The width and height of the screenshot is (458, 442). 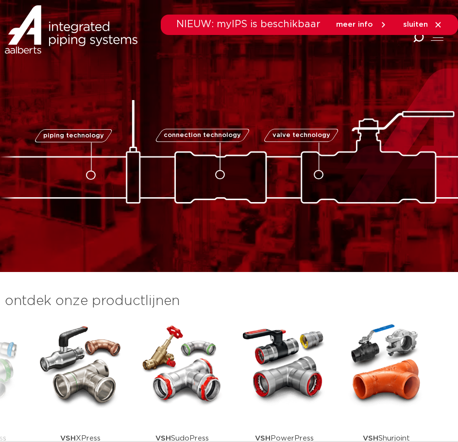 What do you see at coordinates (248, 24) in the screenshot?
I see `span: NIEUW: myIPS is beschikbaar` at bounding box center [248, 24].